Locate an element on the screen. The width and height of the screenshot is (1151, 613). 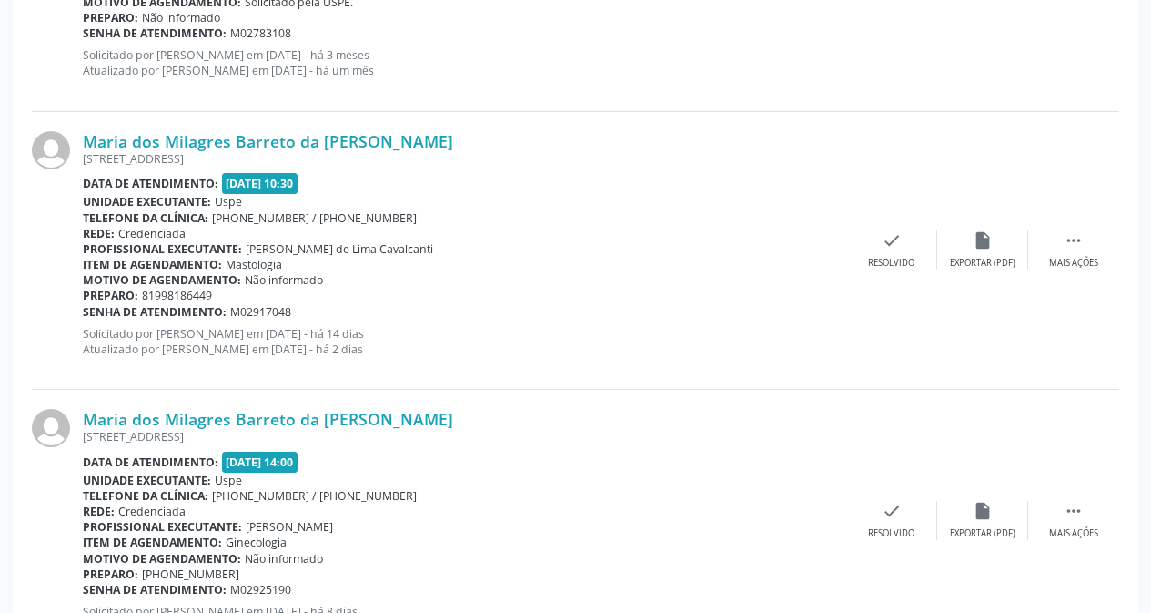
span: M02917048 is located at coordinates (260, 311).